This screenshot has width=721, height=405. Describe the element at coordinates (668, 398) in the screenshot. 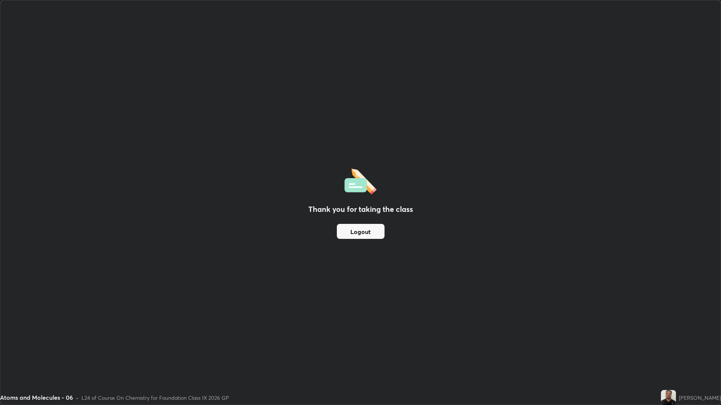

I see `img: c449bc7577714875aafd9c306618b106.jpg` at that location.